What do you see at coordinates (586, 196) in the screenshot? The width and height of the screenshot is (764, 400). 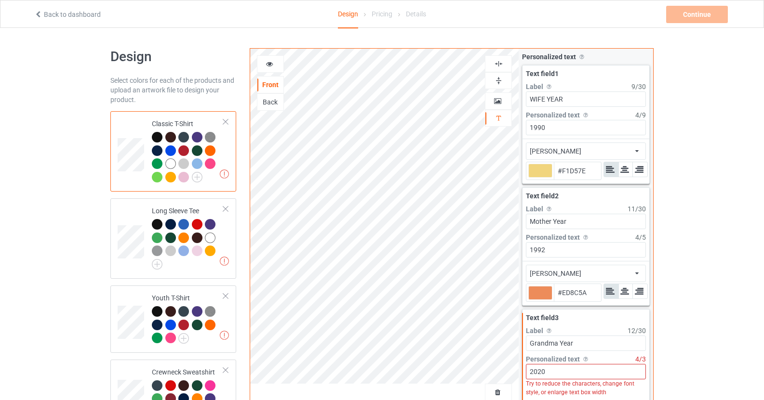 I see `div: Text field 2` at bounding box center [586, 196].